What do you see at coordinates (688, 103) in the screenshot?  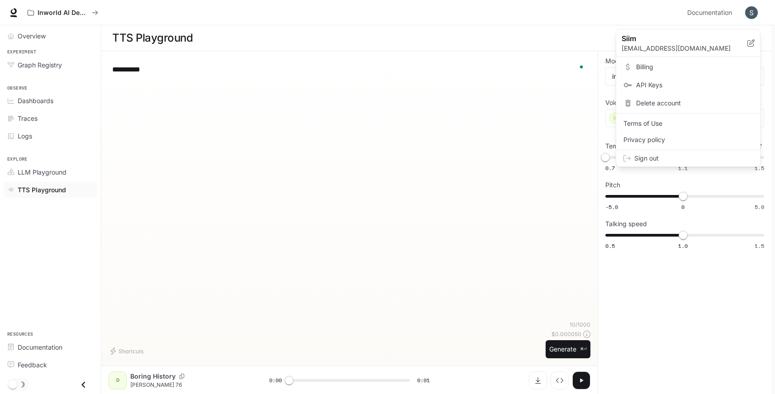 I see `div: Delete account` at bounding box center [688, 103].